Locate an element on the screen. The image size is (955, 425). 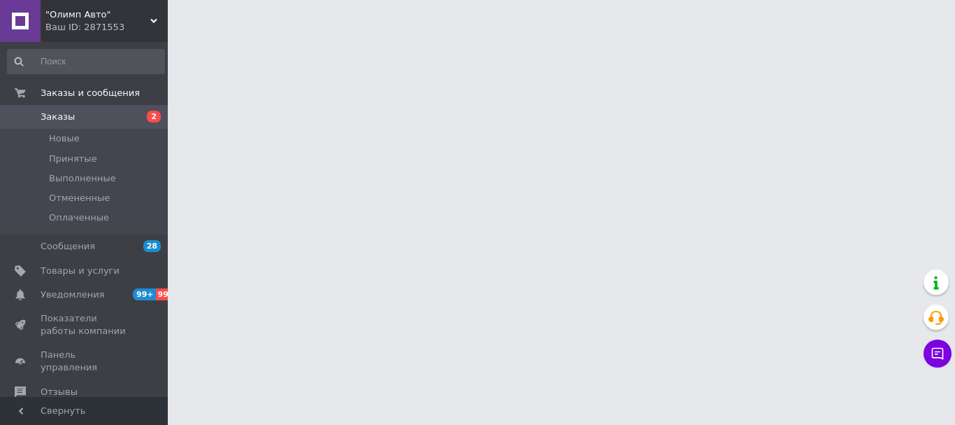
input: Поиск is located at coordinates (86, 62).